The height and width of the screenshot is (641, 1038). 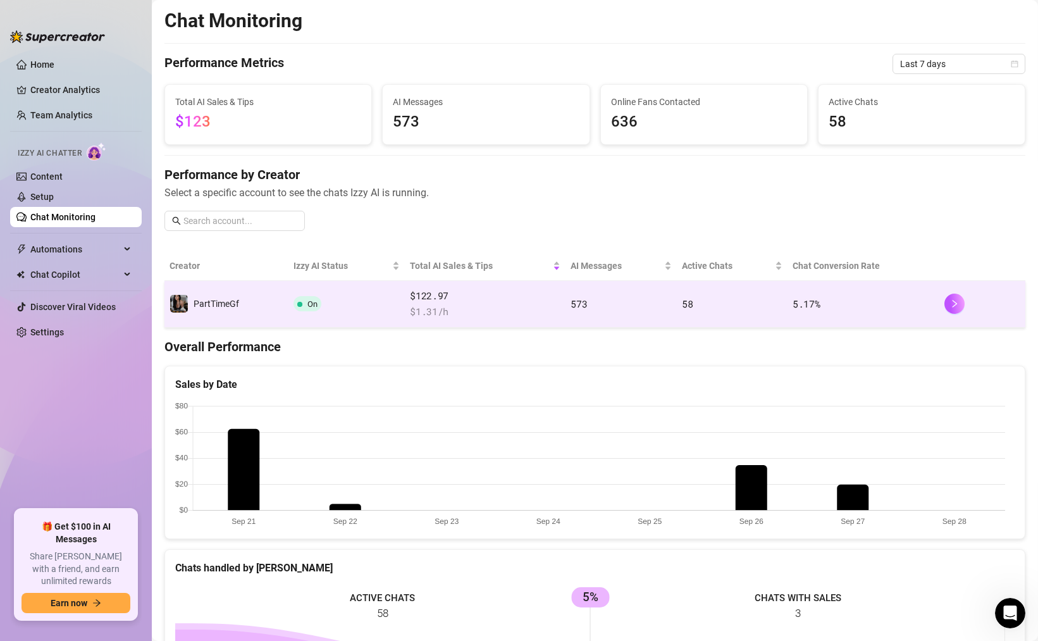 I want to click on span: 636, so click(x=704, y=122).